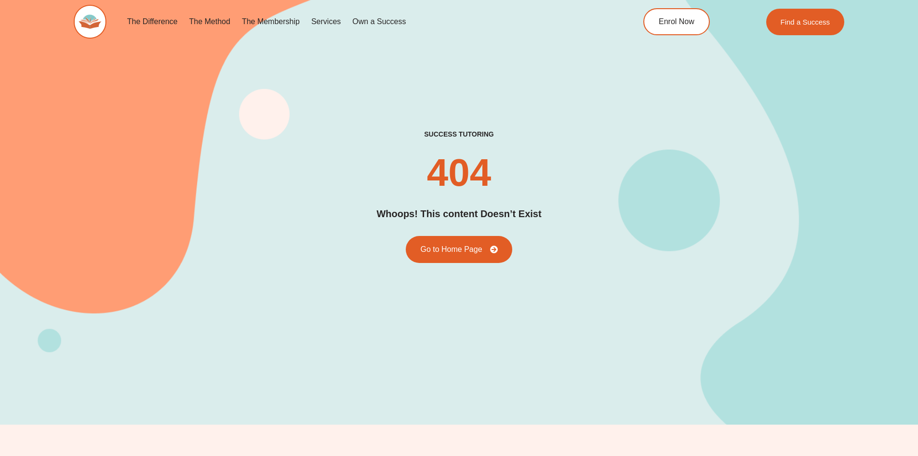  Describe the element at coordinates (271, 22) in the screenshot. I see `a: The Membership` at that location.